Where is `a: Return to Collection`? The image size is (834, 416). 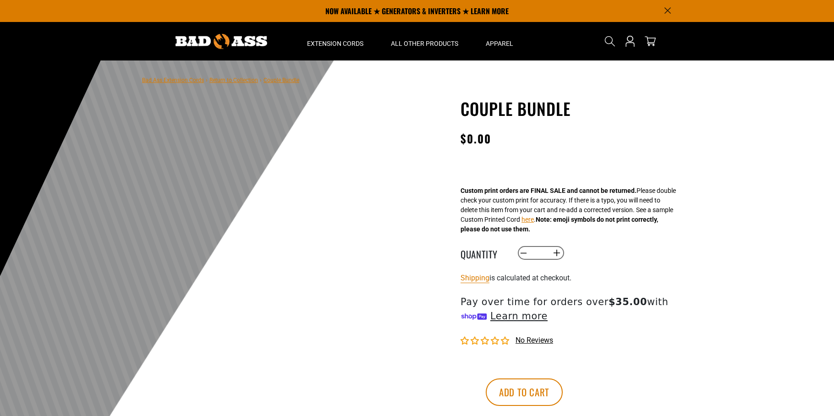
a: Return to Collection is located at coordinates (234, 80).